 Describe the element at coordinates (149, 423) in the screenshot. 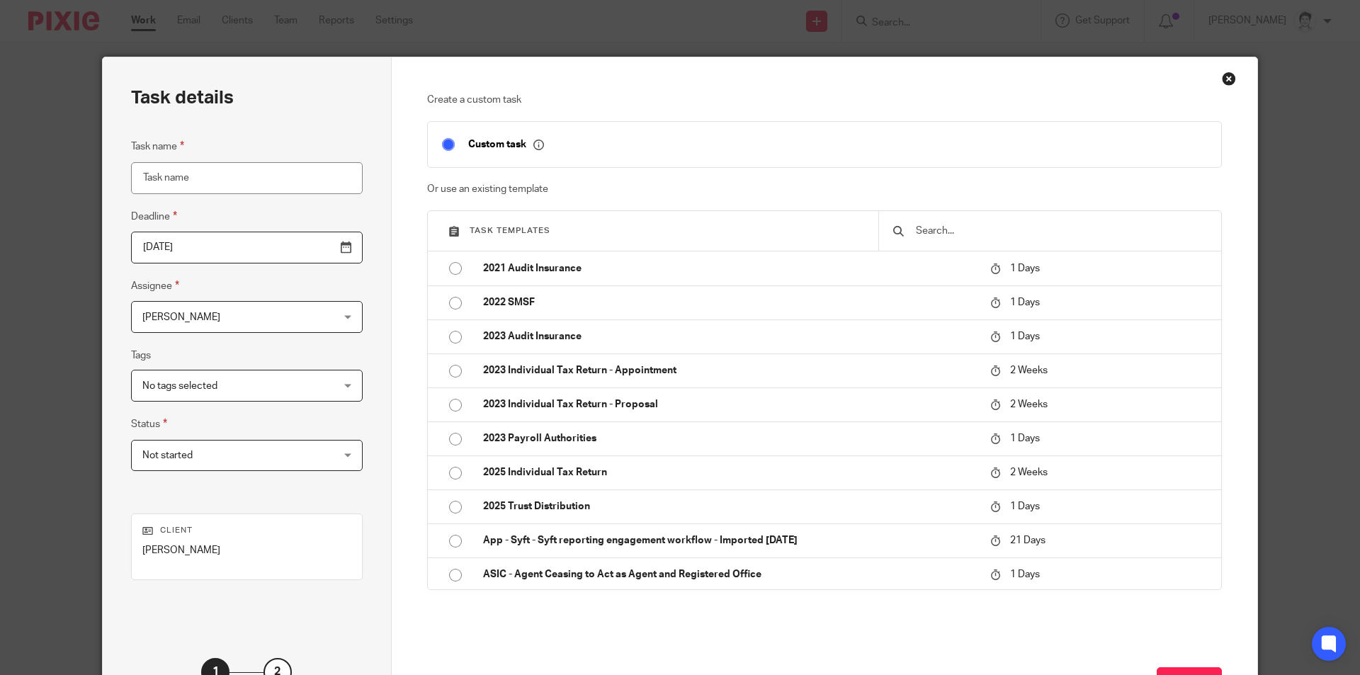

I see `label: Status` at that location.